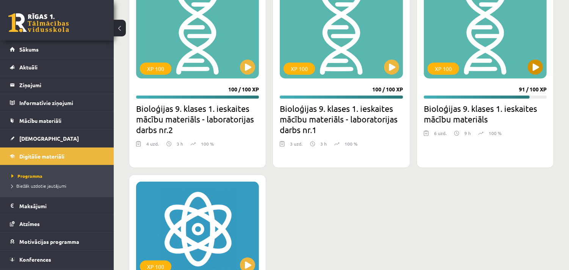 The height and width of the screenshot is (270, 569). I want to click on a: Sākums, so click(57, 49).